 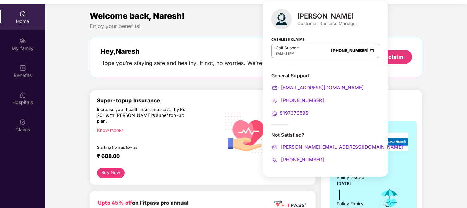 I want to click on div: Hey, Naresh, so click(x=198, y=51).